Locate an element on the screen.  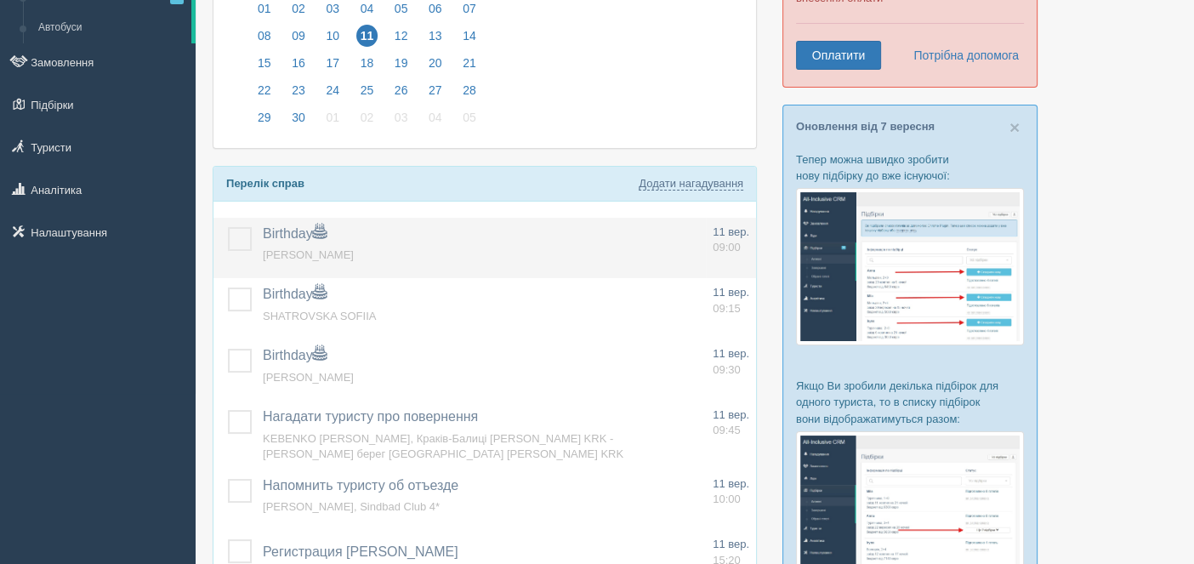
span: 09:45 is located at coordinates (726, 430).